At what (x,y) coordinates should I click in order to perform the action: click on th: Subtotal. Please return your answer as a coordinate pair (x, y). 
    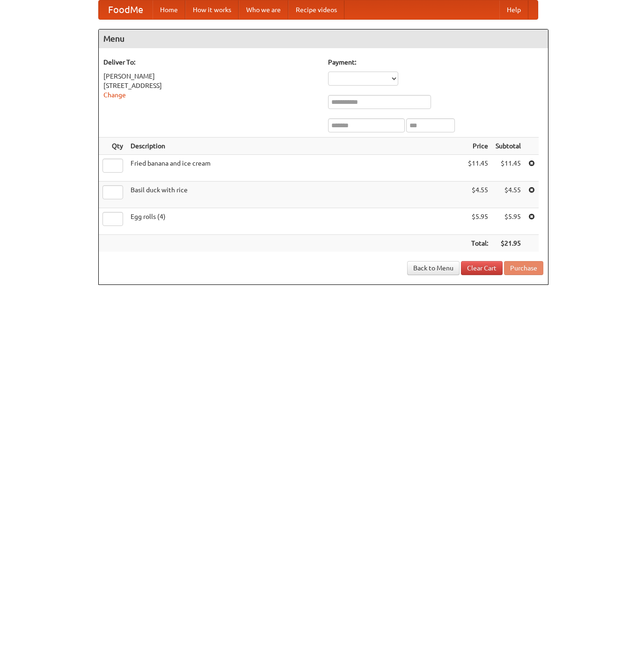
    Looking at the image, I should click on (508, 146).